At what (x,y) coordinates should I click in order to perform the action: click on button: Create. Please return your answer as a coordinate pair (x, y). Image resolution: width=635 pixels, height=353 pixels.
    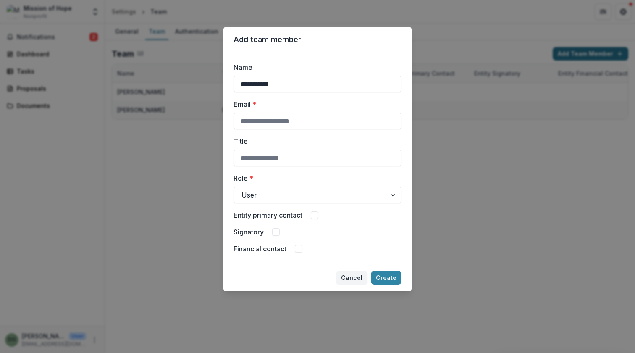
    Looking at the image, I should click on (386, 277).